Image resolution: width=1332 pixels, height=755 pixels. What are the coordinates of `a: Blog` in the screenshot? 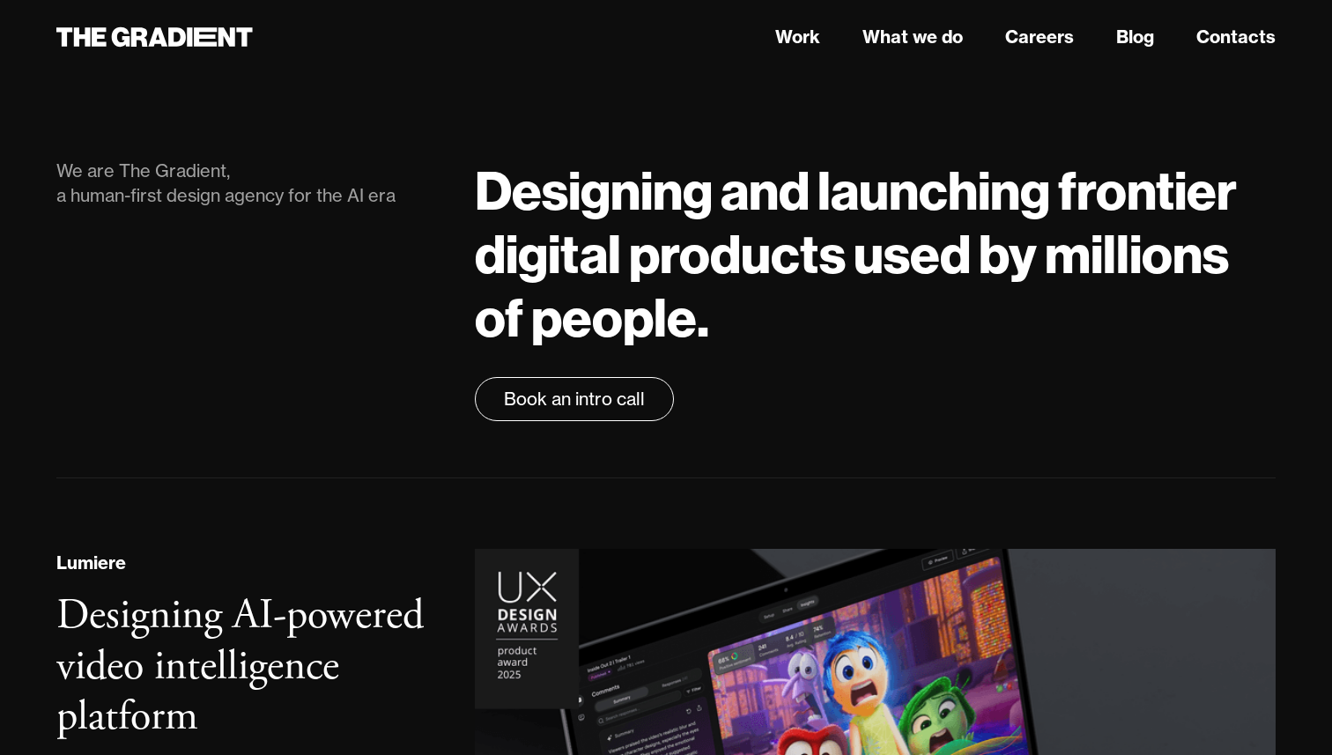 It's located at (1135, 37).